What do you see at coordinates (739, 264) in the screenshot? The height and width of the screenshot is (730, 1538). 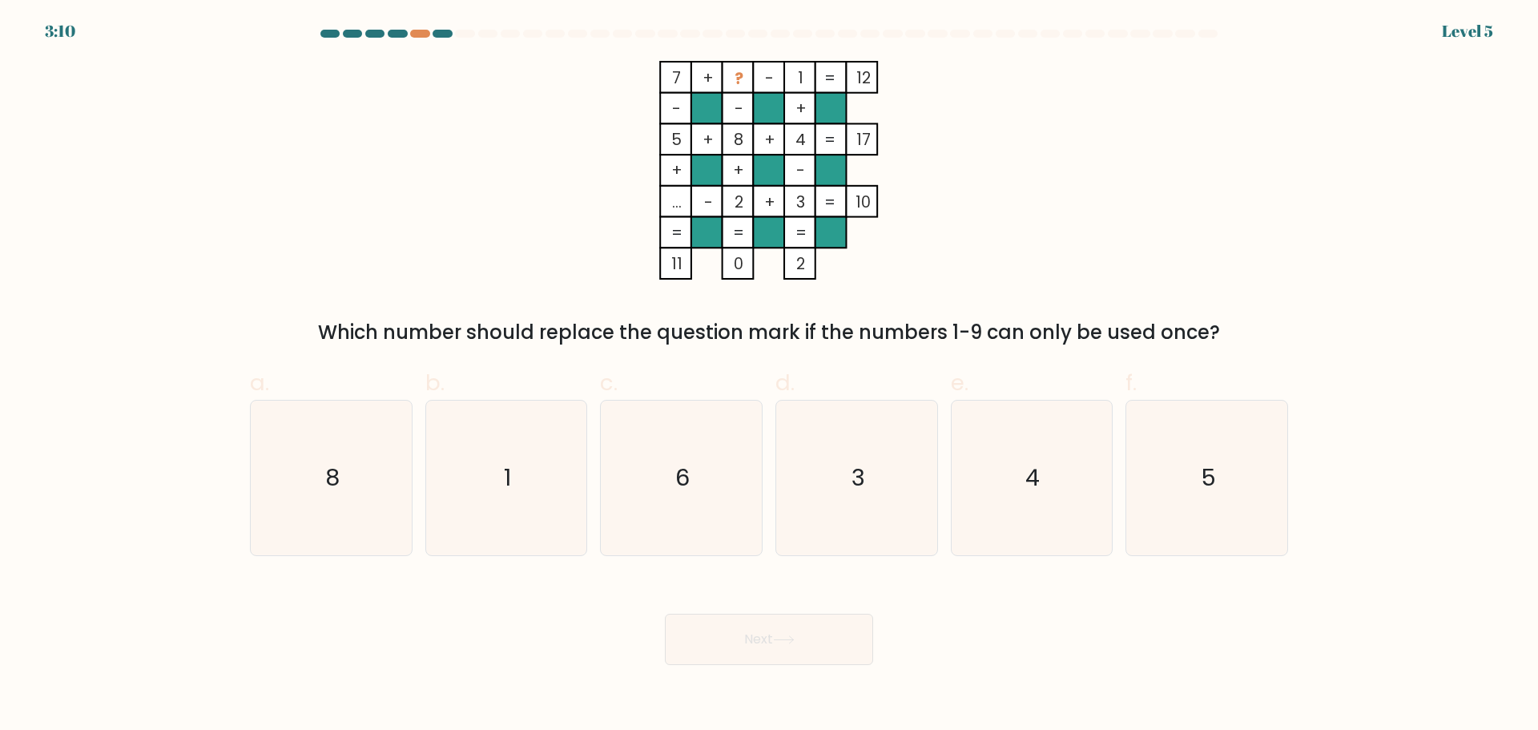 I see `tspan: 0` at bounding box center [739, 264].